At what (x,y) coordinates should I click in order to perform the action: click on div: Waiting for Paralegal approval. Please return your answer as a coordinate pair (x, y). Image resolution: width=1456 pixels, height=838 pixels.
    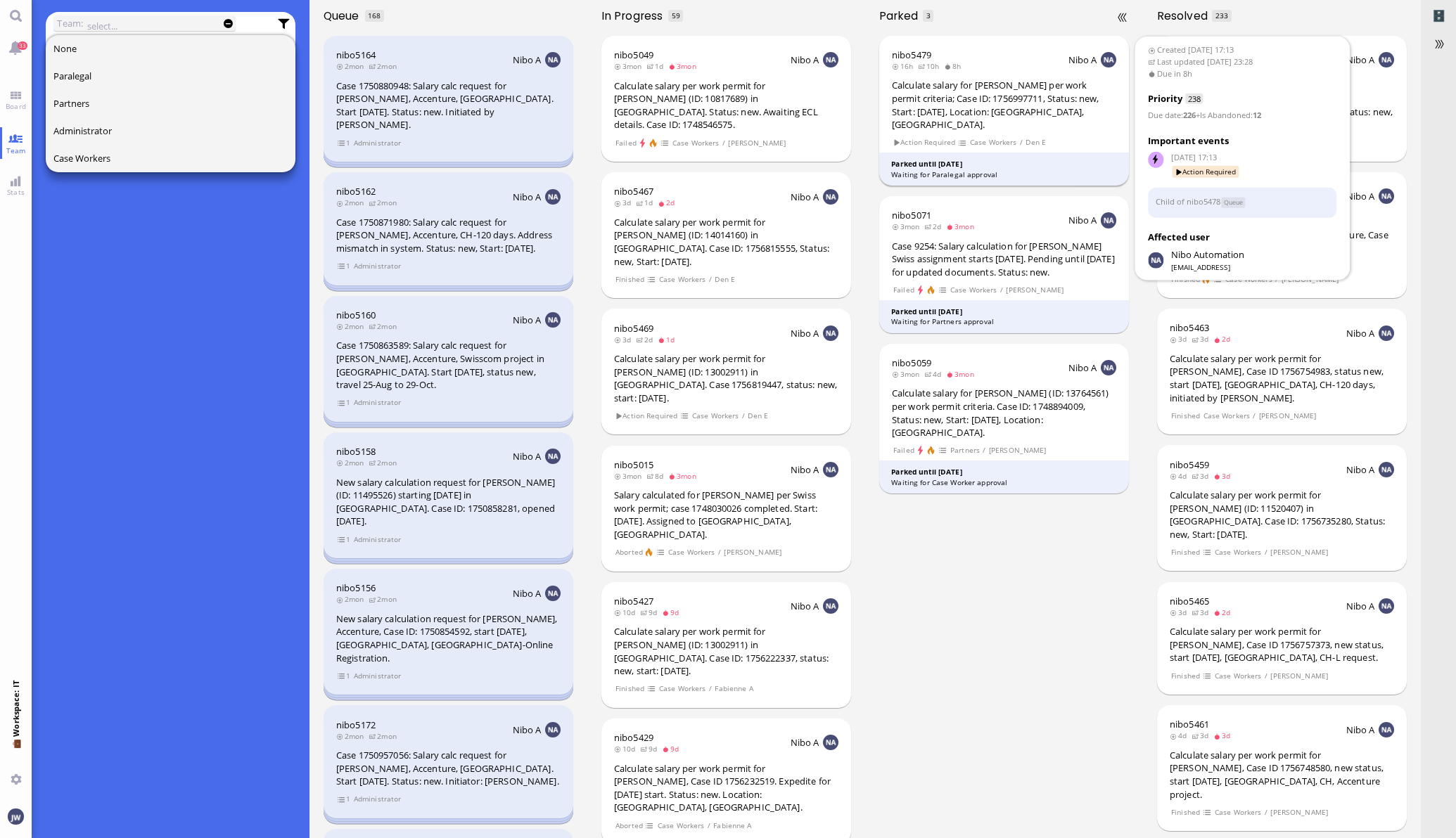
    Looking at the image, I should click on (1004, 175).